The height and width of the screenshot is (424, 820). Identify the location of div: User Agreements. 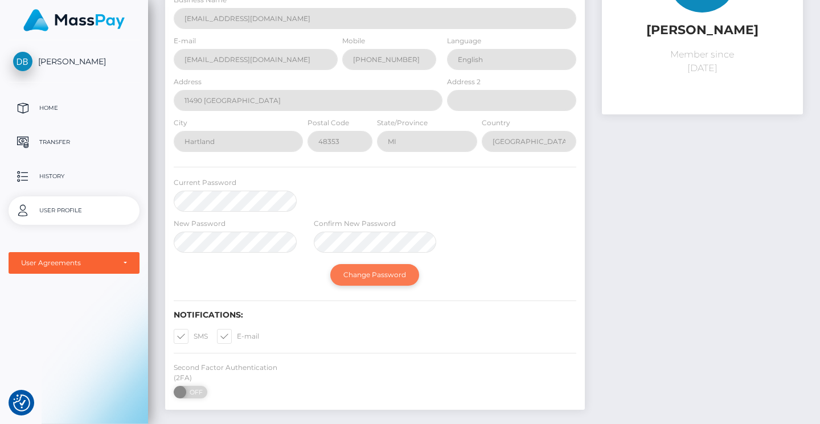
(68, 263).